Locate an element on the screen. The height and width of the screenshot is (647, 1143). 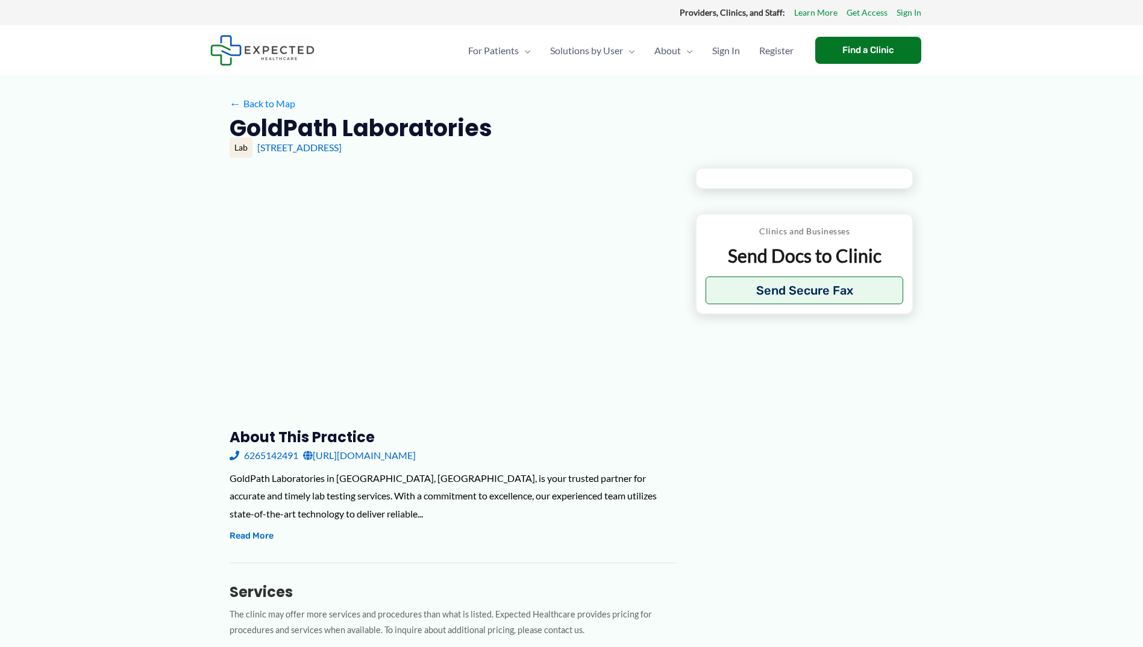
a: Get Access is located at coordinates (867, 13).